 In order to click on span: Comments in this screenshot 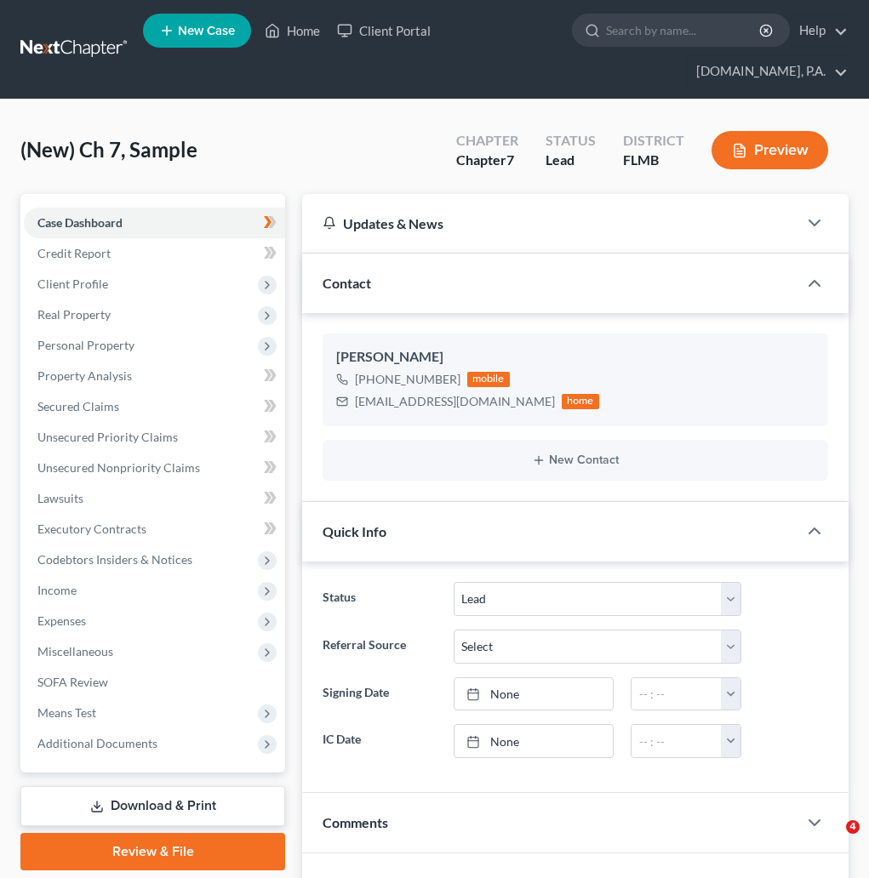, I will do `click(355, 822)`.